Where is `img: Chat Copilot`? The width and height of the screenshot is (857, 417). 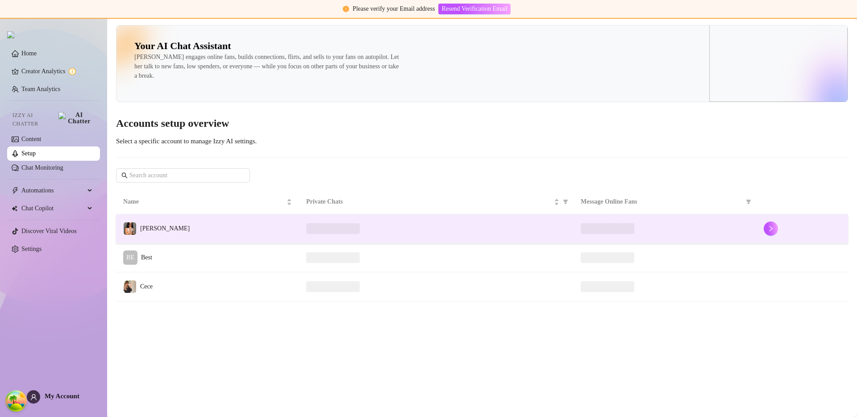 img: Chat Copilot is located at coordinates (14, 209).